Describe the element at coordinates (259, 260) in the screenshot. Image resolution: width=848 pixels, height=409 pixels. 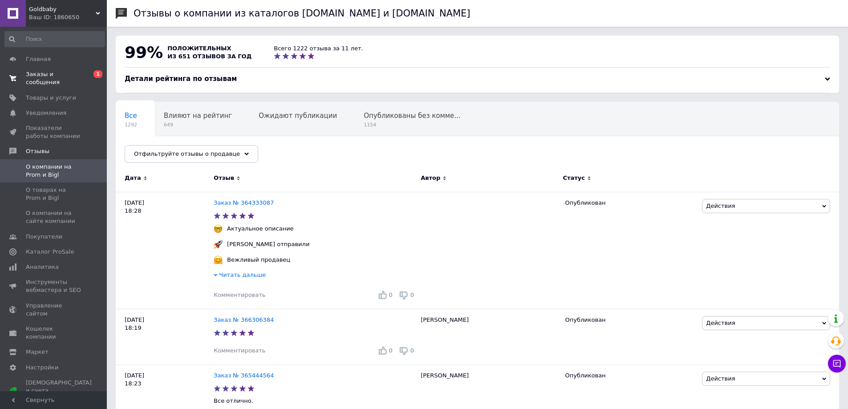
I see `div: Вежливый продавец` at that location.